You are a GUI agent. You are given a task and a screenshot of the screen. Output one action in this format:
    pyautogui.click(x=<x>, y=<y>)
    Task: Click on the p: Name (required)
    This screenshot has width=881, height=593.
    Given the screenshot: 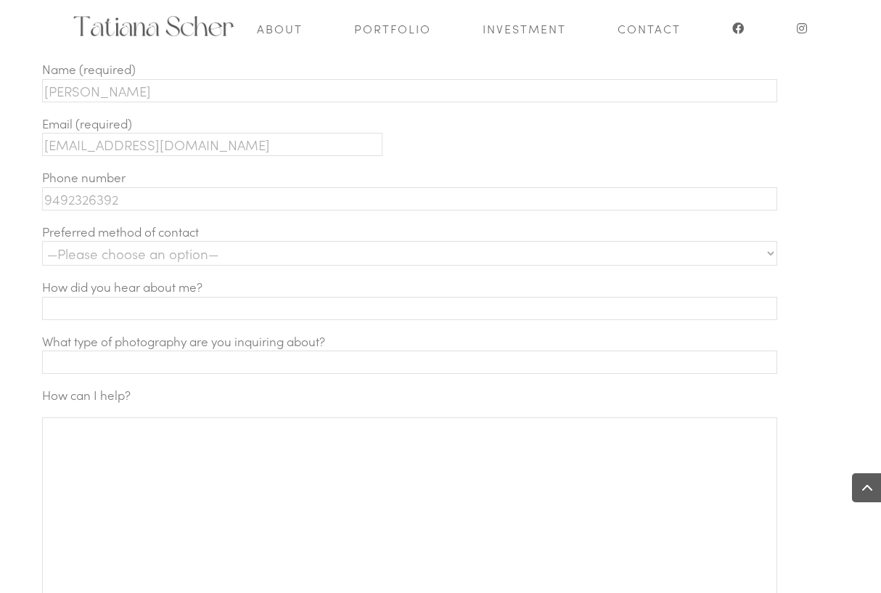 What is the action you would take?
    pyautogui.click(x=450, y=87)
    